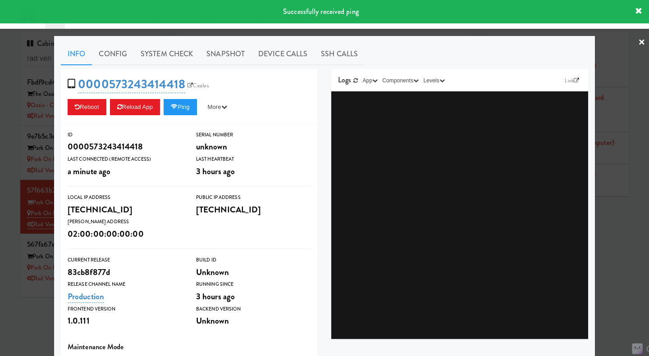 This screenshot has height=356, width=649. Describe the element at coordinates (370, 81) in the screenshot. I see `button: App` at that location.